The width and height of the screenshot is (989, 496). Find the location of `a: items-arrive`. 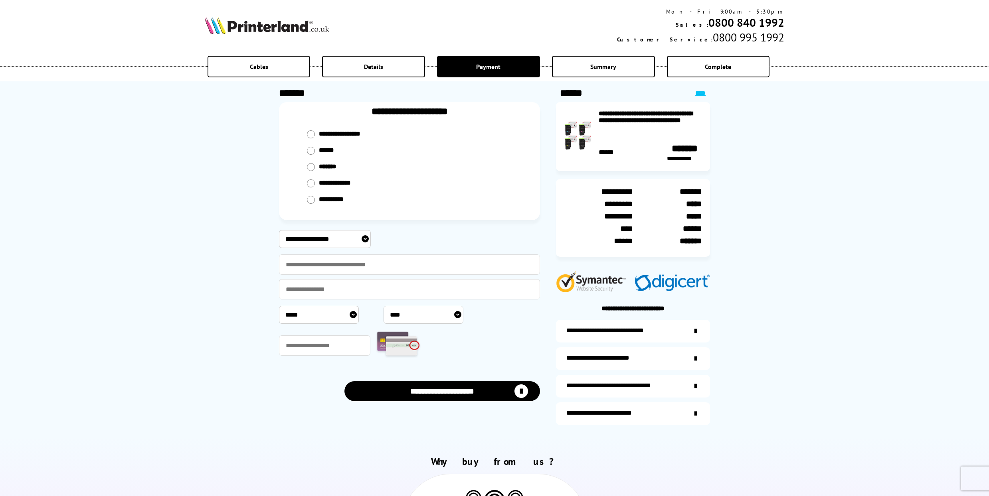

a: items-arrive is located at coordinates (633, 359).